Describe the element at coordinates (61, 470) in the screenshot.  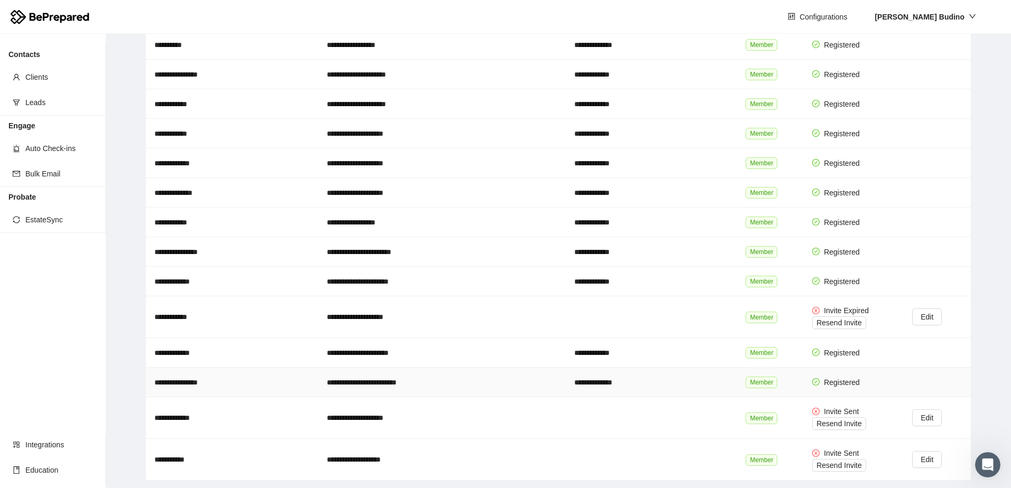
I see `span: Education` at that location.